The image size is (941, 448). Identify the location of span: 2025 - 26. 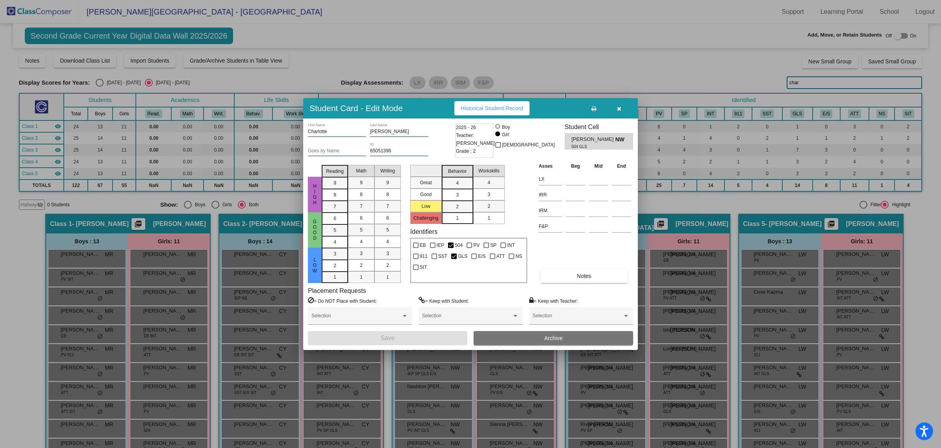
(466, 128).